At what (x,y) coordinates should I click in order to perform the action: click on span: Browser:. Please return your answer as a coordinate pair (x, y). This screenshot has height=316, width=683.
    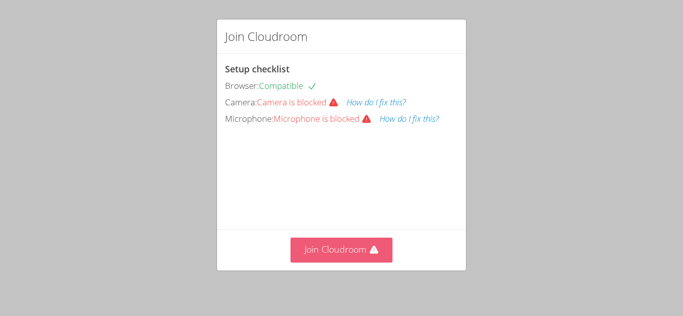
    Looking at the image, I should click on (242, 85).